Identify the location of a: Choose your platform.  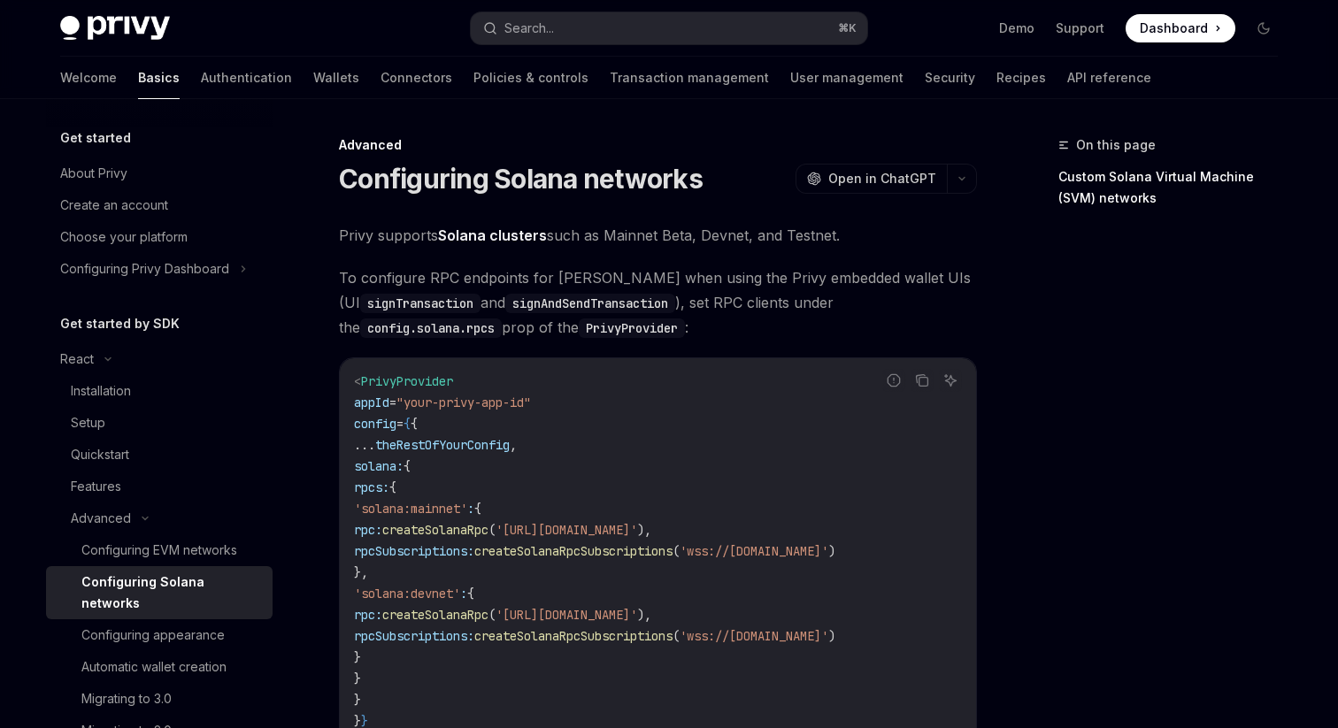
(159, 237).